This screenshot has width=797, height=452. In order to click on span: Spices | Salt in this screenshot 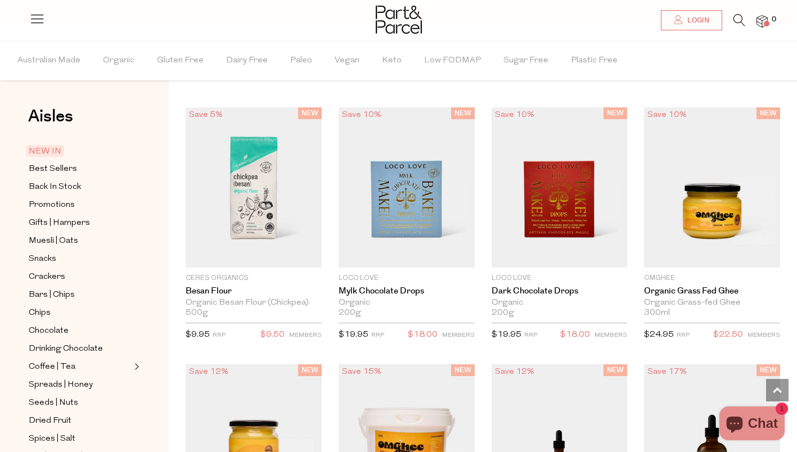, I will do `click(52, 439)`.